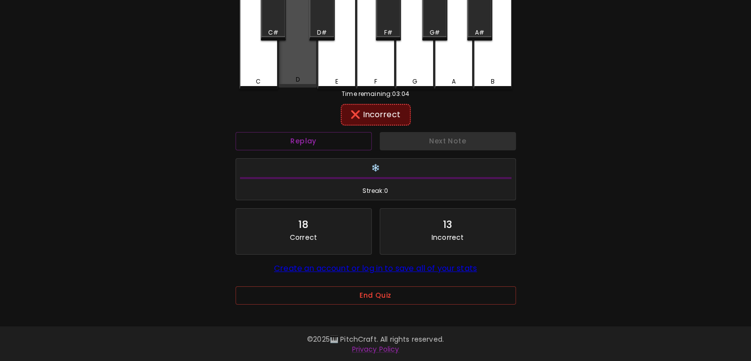  What do you see at coordinates (453, 81) in the screenshot?
I see `div: A` at bounding box center [453, 81].